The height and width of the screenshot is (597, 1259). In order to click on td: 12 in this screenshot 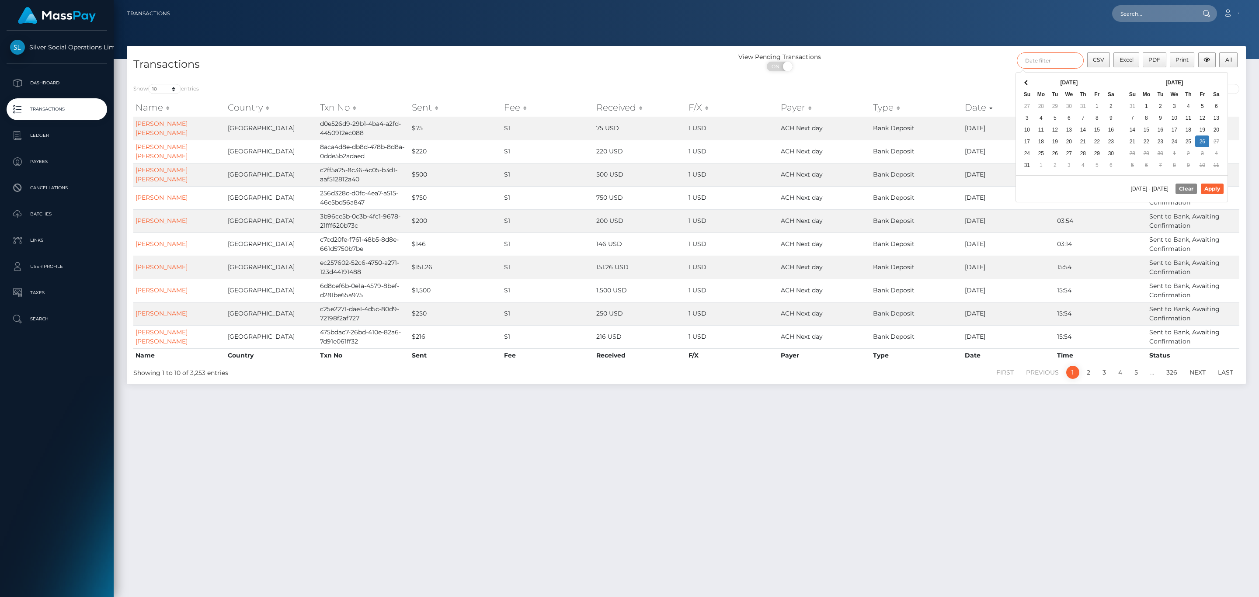, I will do `click(1055, 129)`.